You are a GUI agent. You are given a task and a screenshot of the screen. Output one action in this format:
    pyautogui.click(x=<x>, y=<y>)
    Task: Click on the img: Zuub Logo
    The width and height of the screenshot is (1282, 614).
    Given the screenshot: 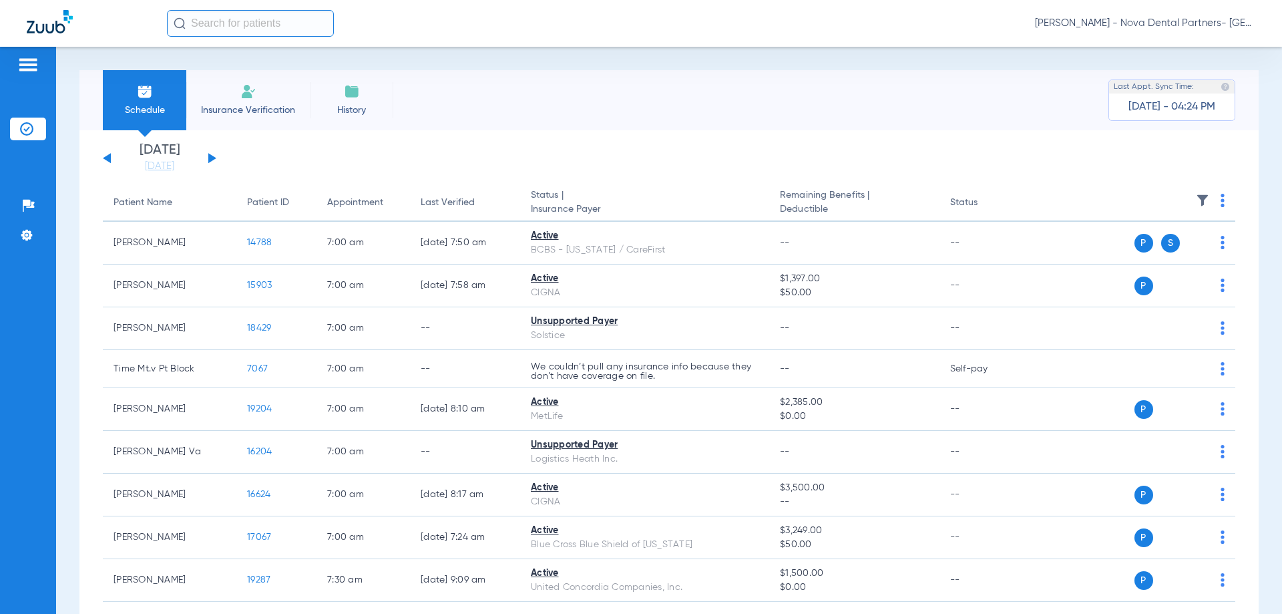 What is the action you would take?
    pyautogui.click(x=49, y=21)
    